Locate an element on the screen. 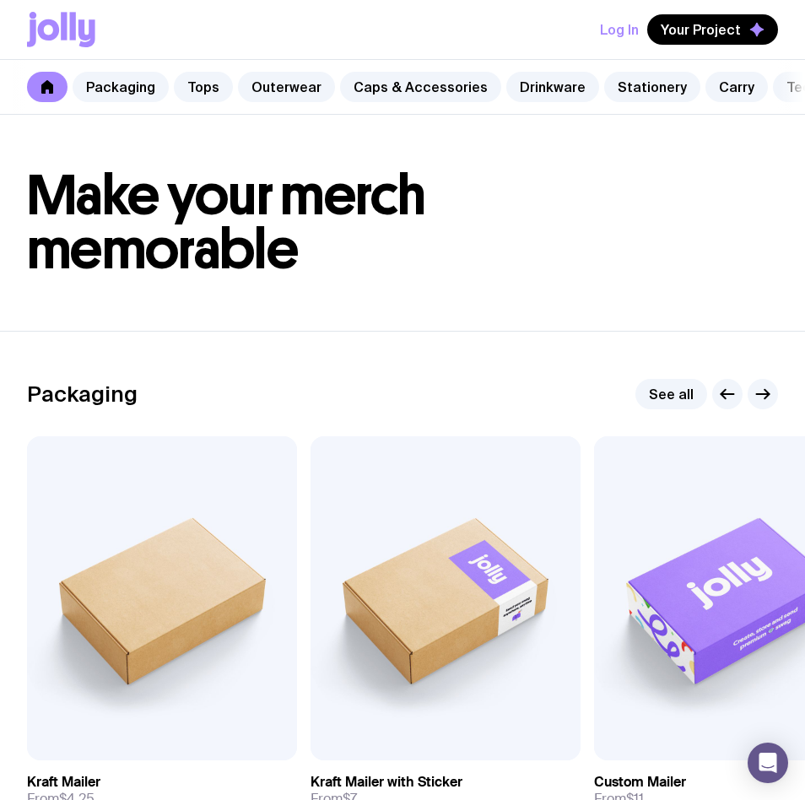  span: Your Project is located at coordinates (701, 30).